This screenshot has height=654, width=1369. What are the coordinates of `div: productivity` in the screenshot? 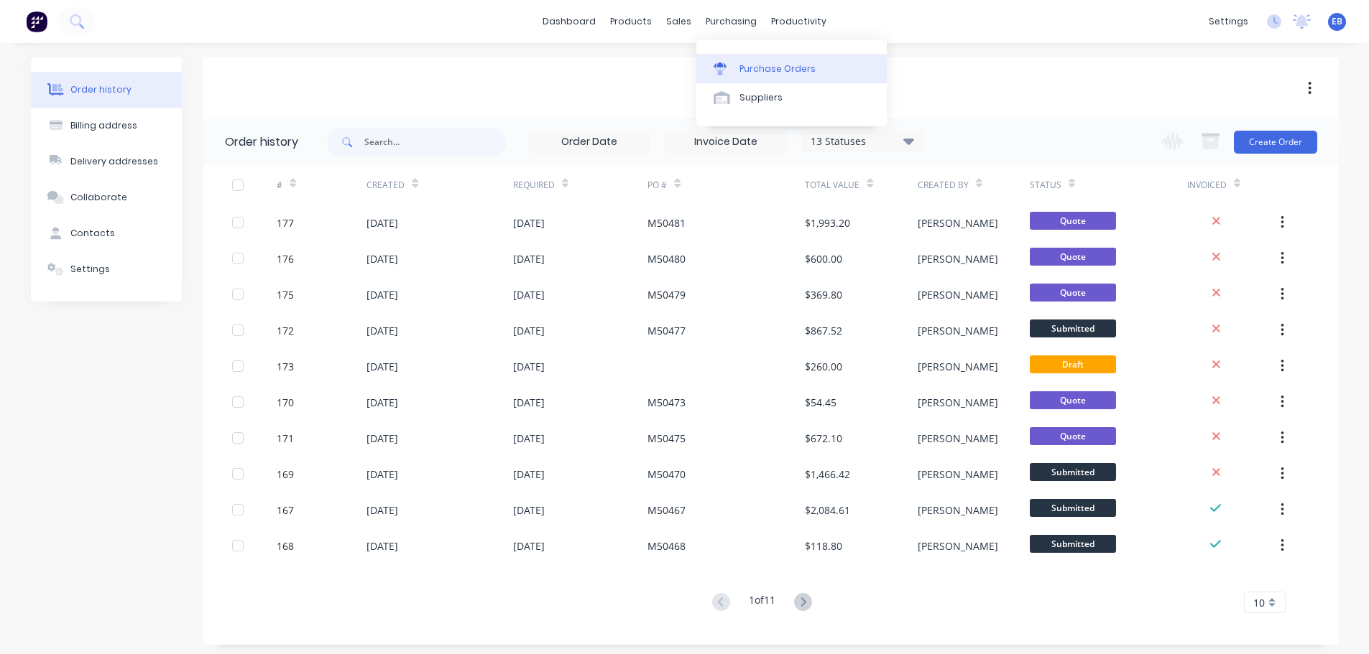 It's located at (798, 22).